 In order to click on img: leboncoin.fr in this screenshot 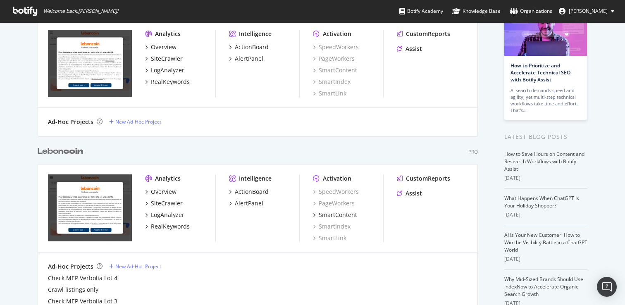, I will do `click(90, 208)`.